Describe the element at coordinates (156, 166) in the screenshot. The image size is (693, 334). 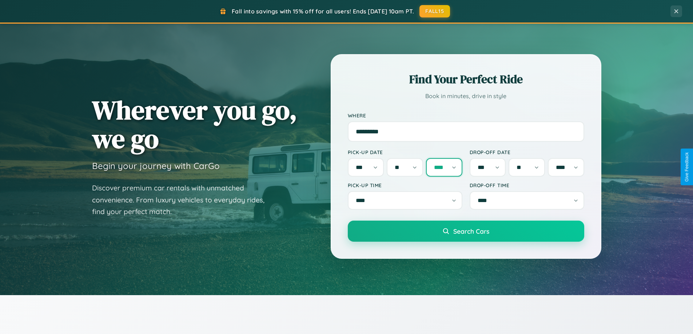
I see `h3: Begin your journey with CarGo` at that location.